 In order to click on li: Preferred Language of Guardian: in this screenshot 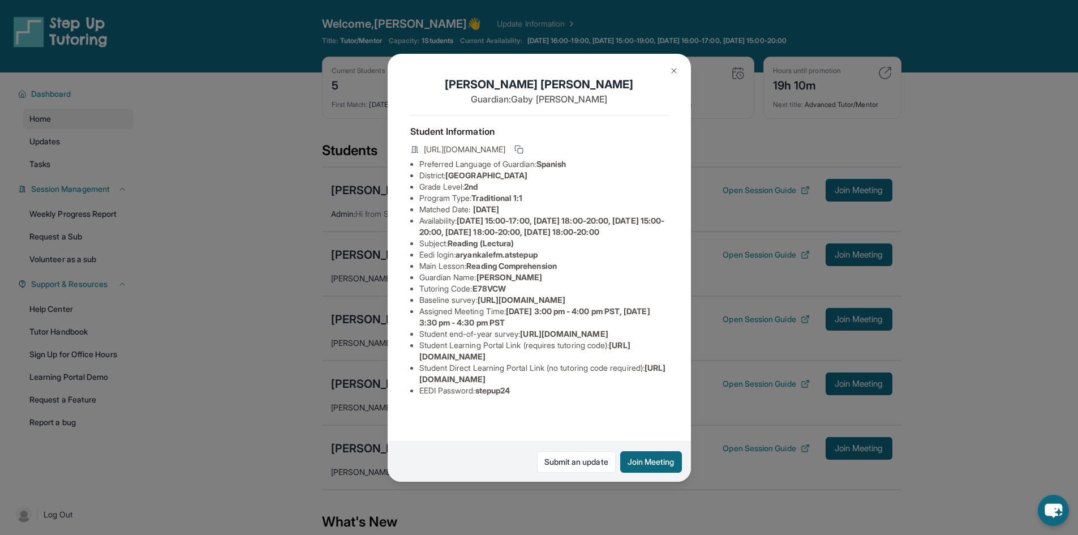, I will do `click(544, 164)`.